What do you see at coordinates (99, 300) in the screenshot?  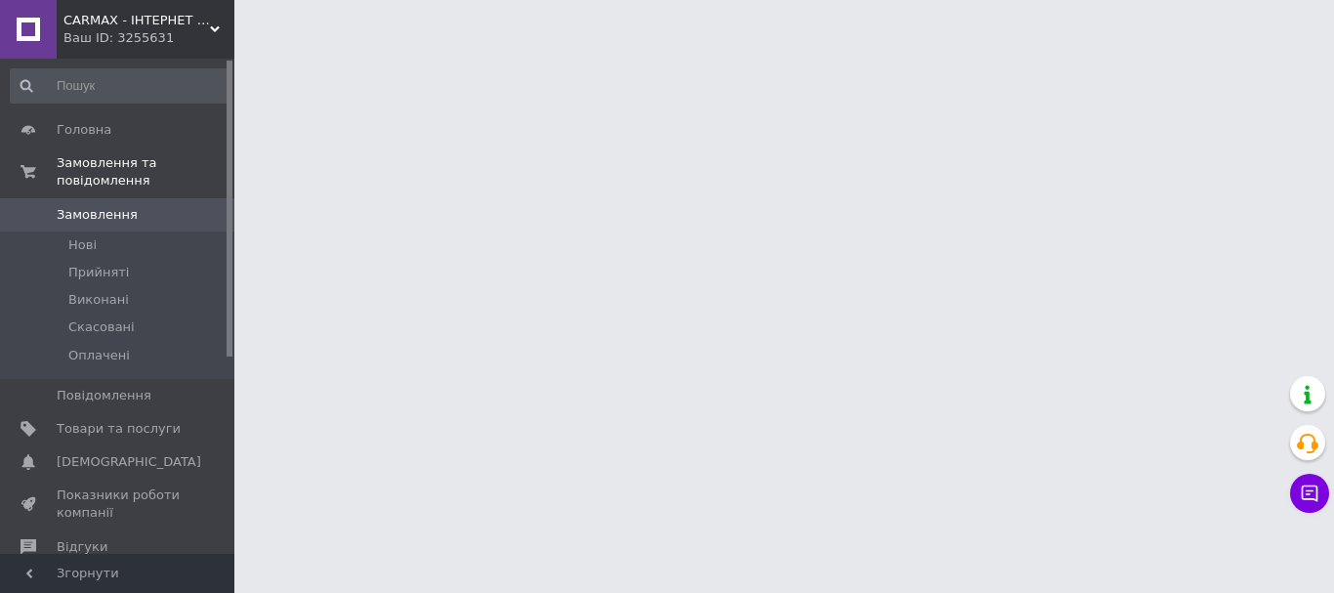 I see `span: Виконані` at bounding box center [99, 300].